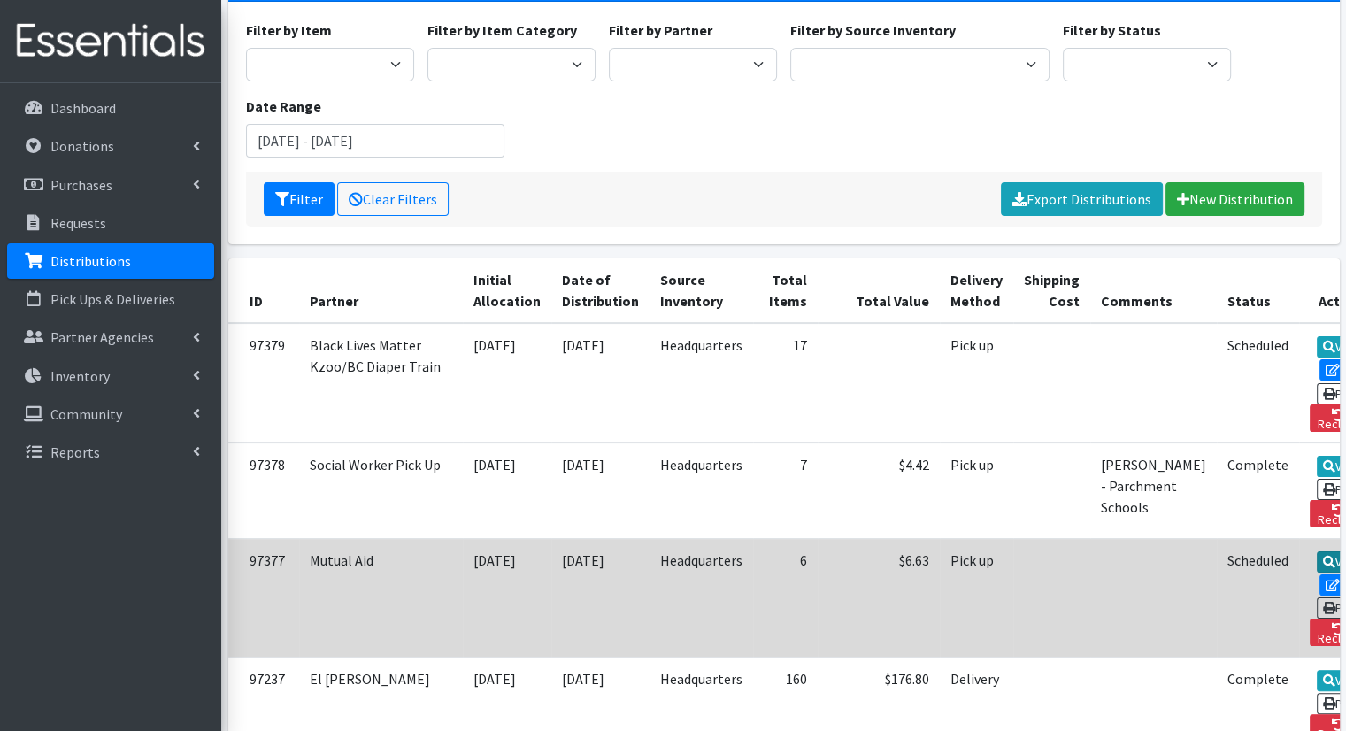 The height and width of the screenshot is (731, 1346). Describe the element at coordinates (111, 452) in the screenshot. I see `a: Reports` at that location.